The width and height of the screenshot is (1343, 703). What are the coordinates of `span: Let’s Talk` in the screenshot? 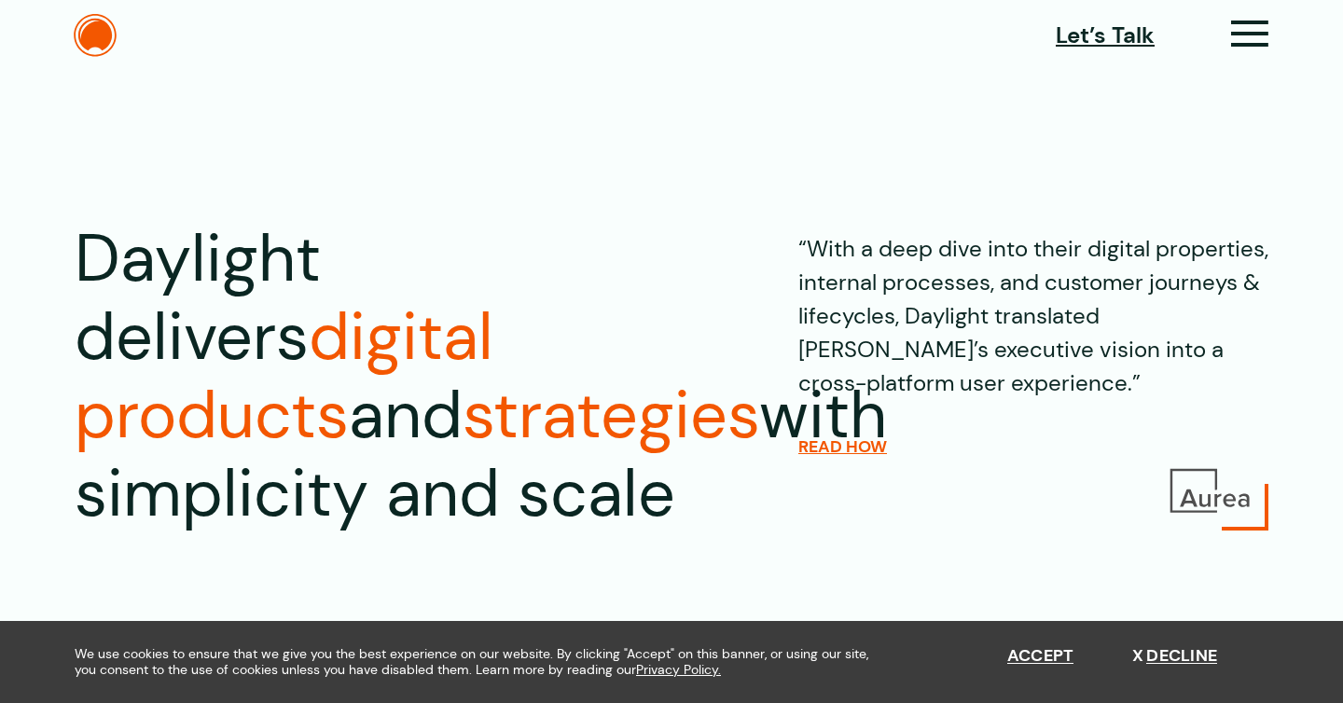 It's located at (1105, 35).